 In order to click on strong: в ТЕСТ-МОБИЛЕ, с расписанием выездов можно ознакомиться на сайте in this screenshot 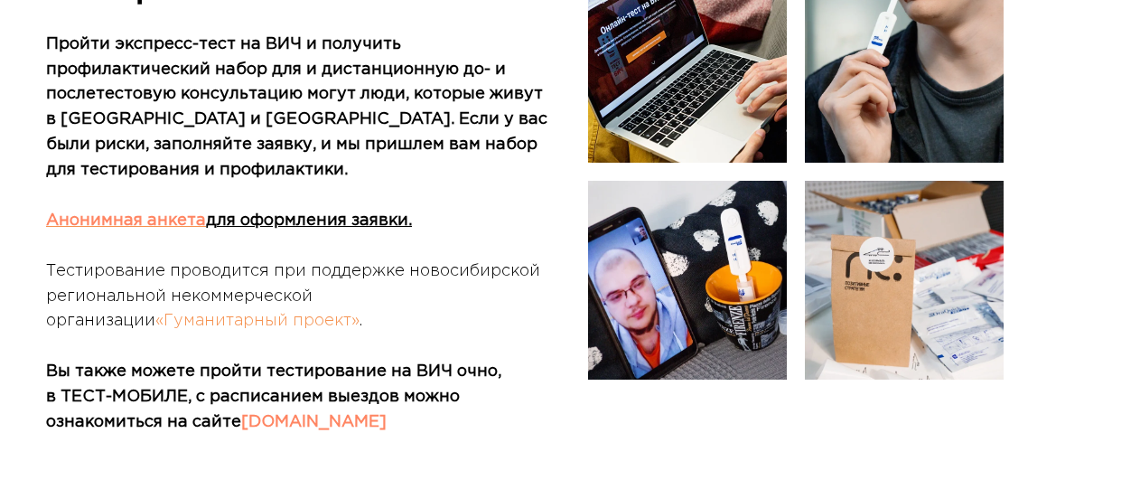, I will do `click(253, 409)`.